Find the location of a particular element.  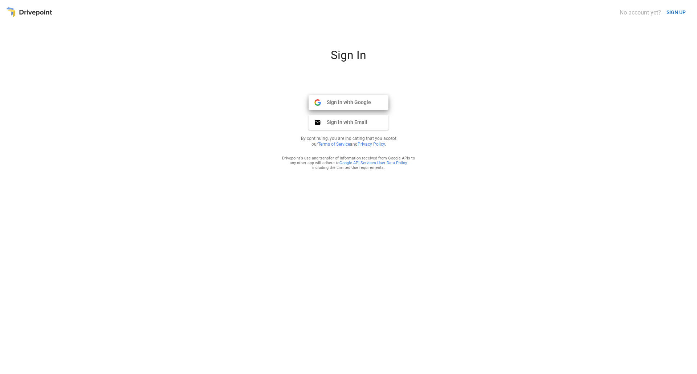

button: Sign in with Email is located at coordinates (348, 123).